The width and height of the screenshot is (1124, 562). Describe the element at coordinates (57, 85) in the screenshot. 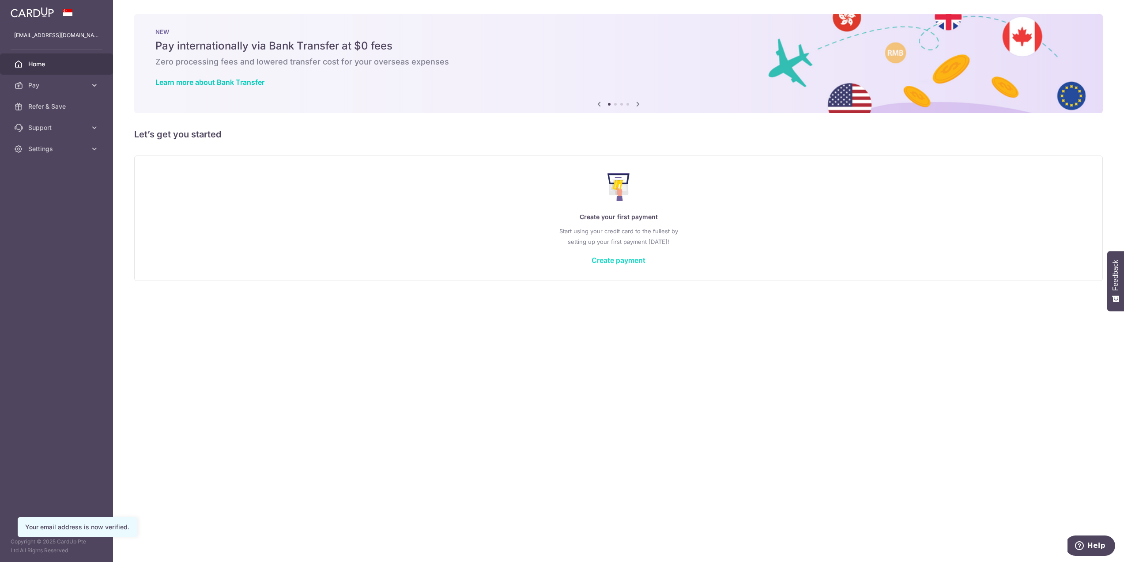

I see `span: Pay` at that location.